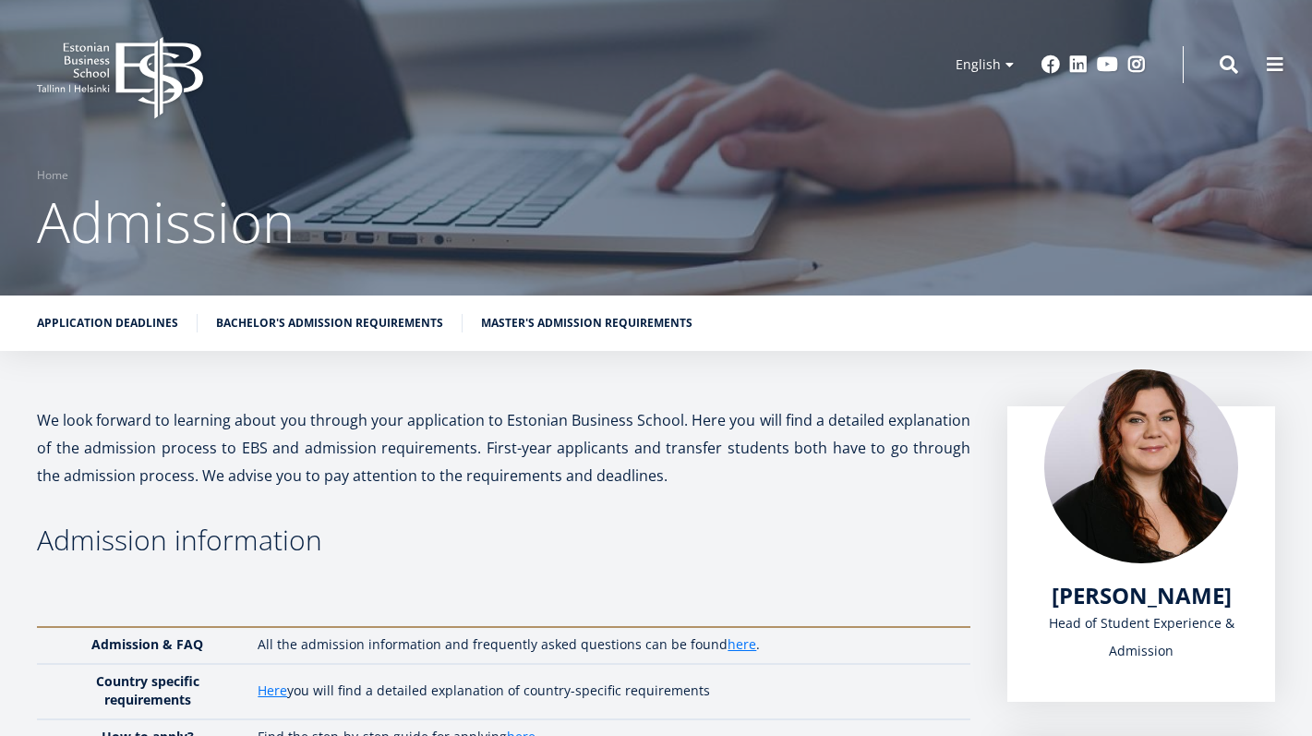  What do you see at coordinates (165, 222) in the screenshot?
I see `span: Admission` at bounding box center [165, 222].